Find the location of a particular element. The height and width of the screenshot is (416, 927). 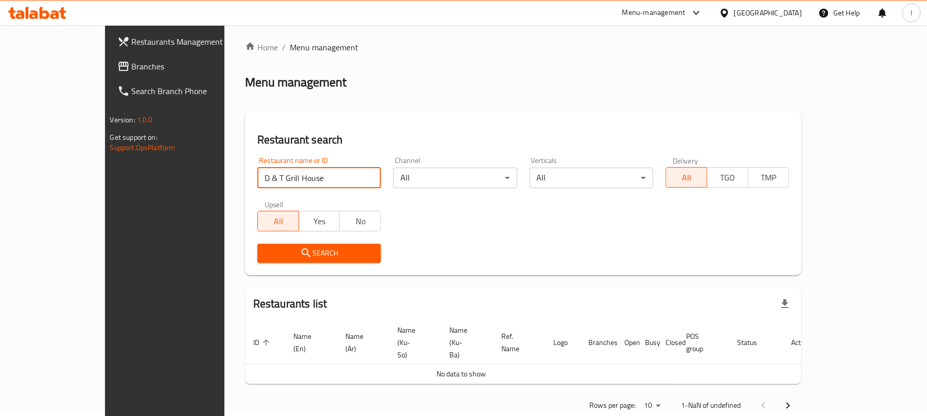

h2: Menu management is located at coordinates (295, 82).